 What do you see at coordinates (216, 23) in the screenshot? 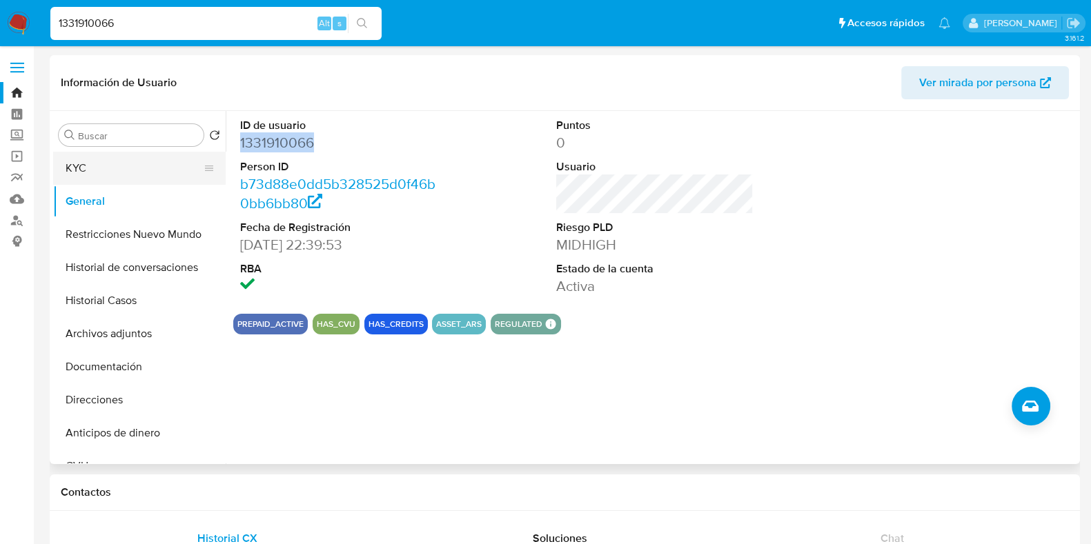
I see `input: Buscar usuario o caso...` at bounding box center [216, 23].